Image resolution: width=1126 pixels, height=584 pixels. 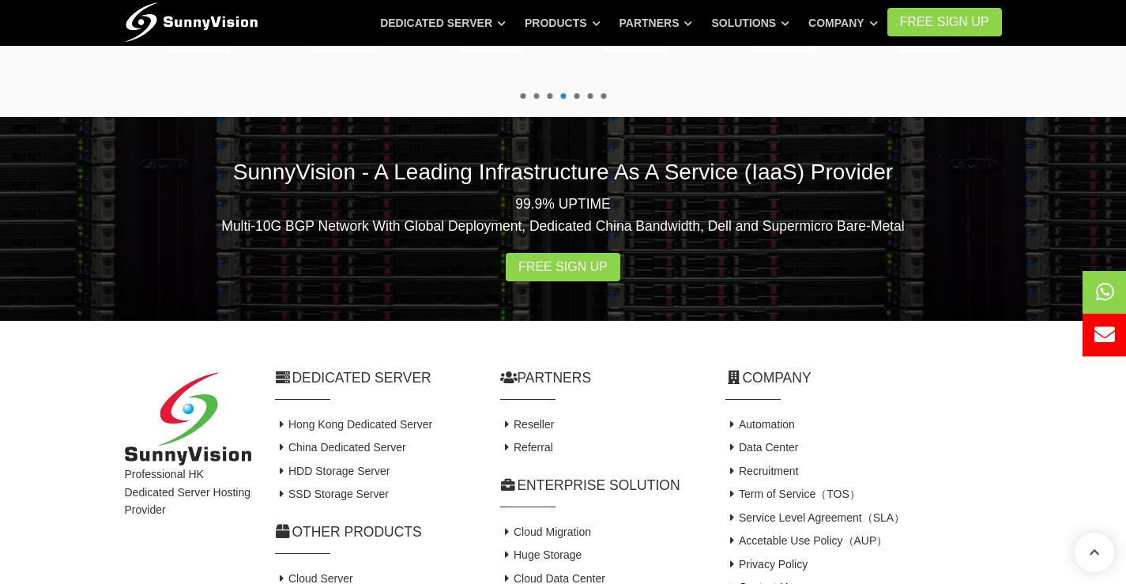 I want to click on a: Products, so click(x=562, y=23).